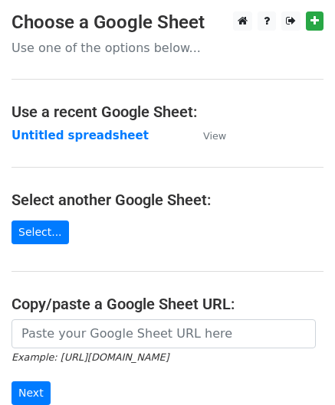  I want to click on p: Use one of the options below..., so click(167, 48).